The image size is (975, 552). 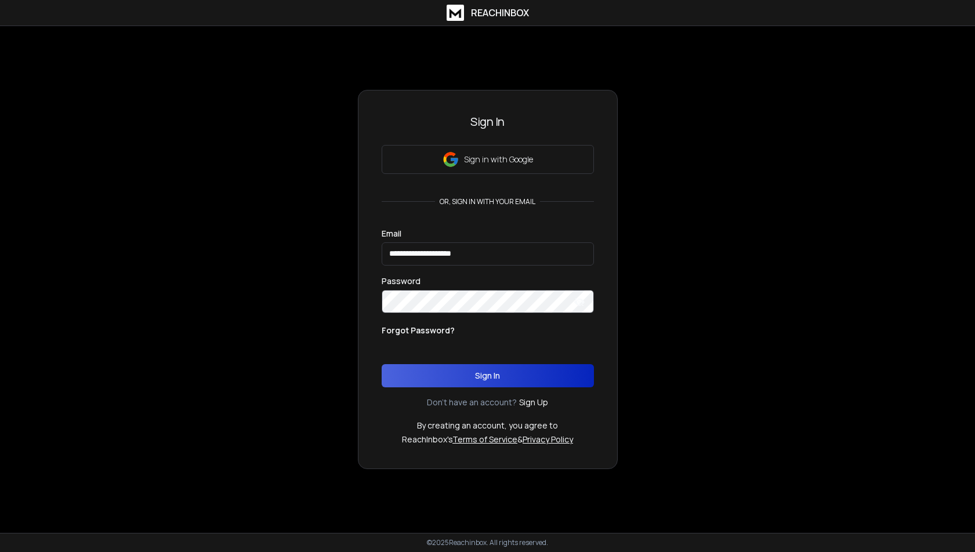 What do you see at coordinates (391, 234) in the screenshot?
I see `label: Email` at bounding box center [391, 234].